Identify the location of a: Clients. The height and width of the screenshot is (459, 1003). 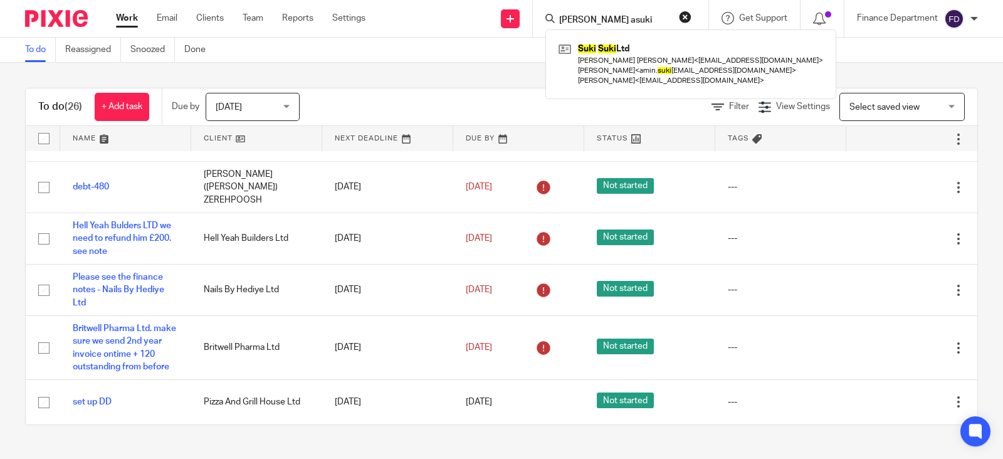
(210, 18).